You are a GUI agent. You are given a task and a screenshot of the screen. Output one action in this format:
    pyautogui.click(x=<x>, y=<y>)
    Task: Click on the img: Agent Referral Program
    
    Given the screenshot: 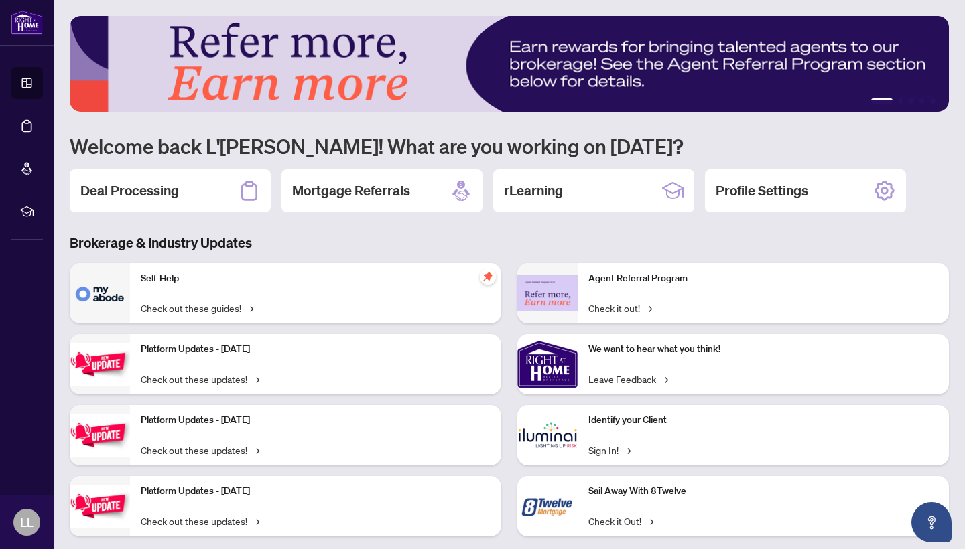 What is the action you would take?
    pyautogui.click(x=547, y=293)
    